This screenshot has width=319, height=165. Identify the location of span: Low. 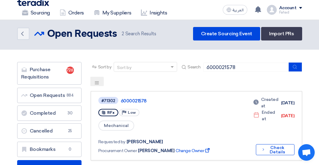
(132, 112).